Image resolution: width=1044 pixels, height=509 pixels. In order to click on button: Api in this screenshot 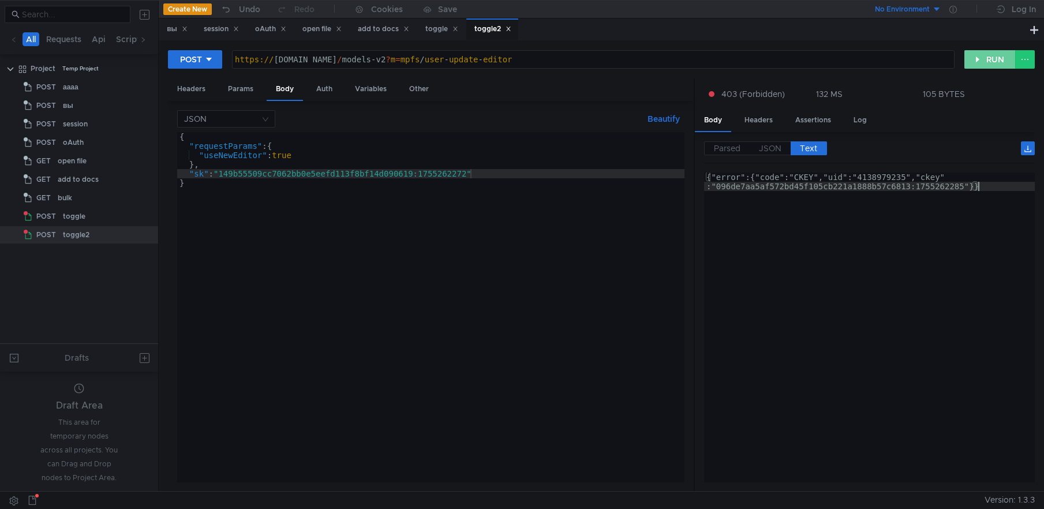, I will do `click(99, 39)`.